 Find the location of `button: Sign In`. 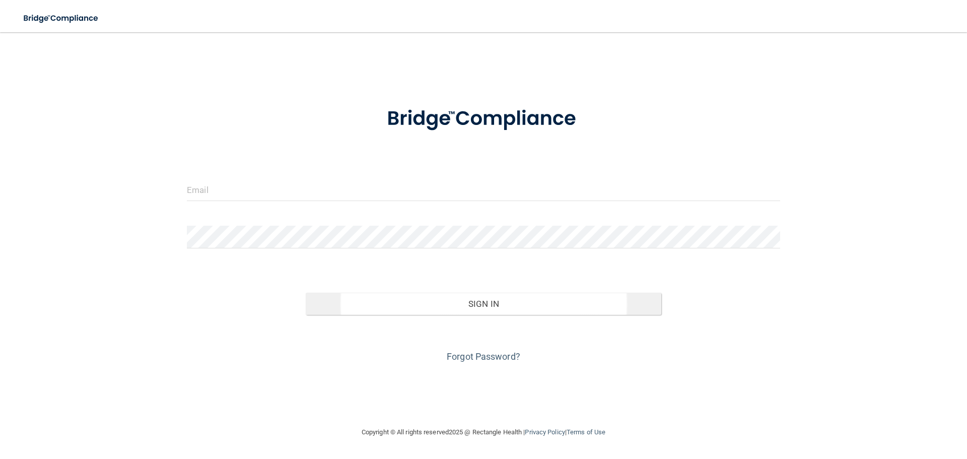

button: Sign In is located at coordinates (483, 304).